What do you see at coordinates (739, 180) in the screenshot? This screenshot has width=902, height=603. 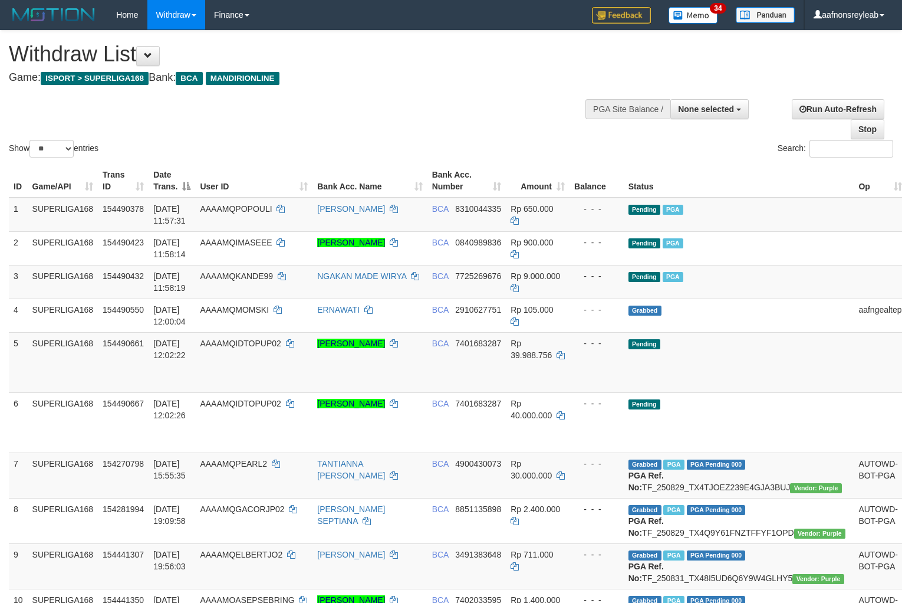 I see `th: Status` at bounding box center [739, 180].